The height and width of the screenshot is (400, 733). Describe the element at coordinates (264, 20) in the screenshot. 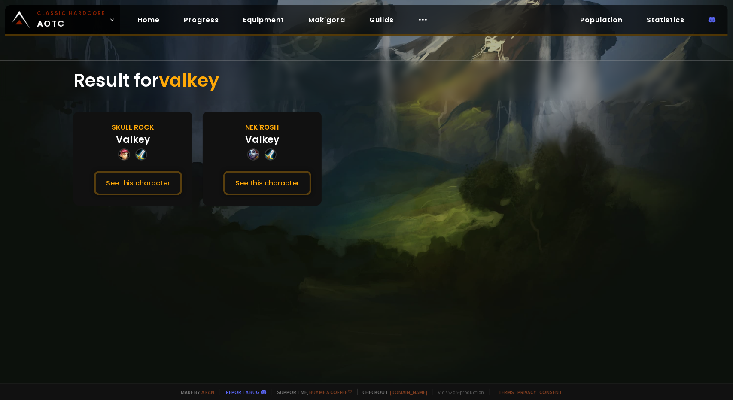

I see `a: Equipment` at that location.